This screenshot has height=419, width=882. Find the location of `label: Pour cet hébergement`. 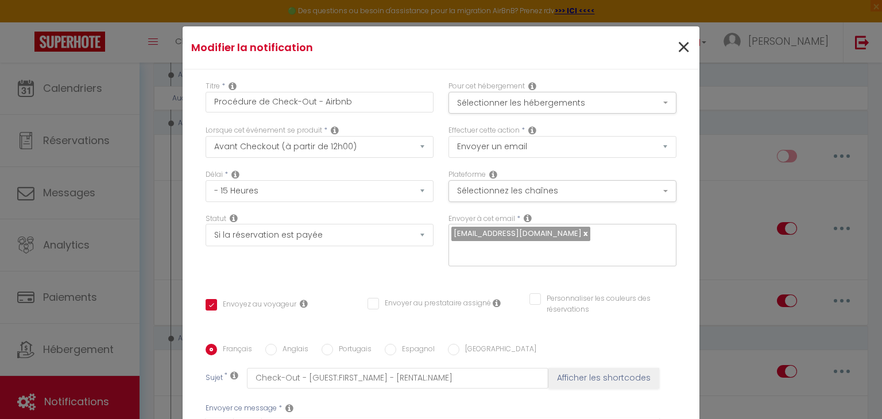

label: Pour cet hébergement is located at coordinates (486, 86).